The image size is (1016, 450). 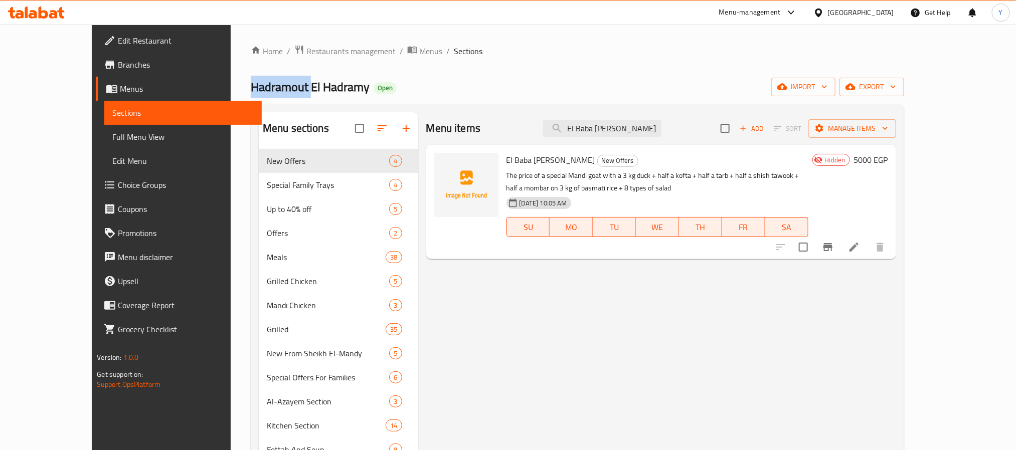 What do you see at coordinates (394, 426) in the screenshot?
I see `span: 14` at bounding box center [394, 426].